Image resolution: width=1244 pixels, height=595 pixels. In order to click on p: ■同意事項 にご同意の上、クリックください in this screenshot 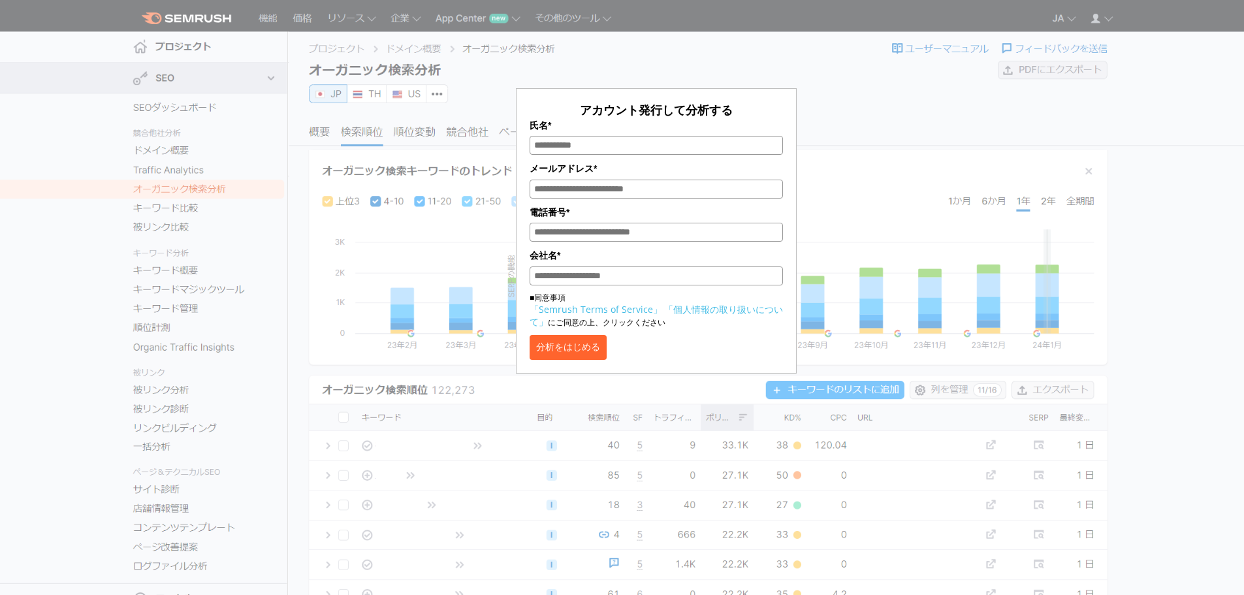, I will do `click(656, 310)`.